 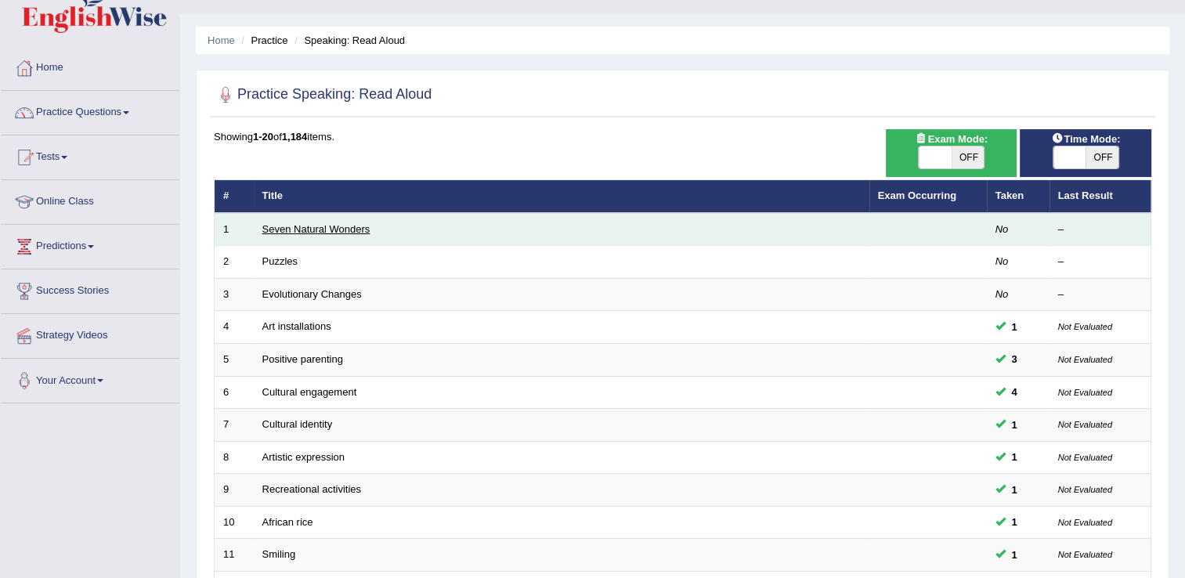 I want to click on li: Practice, so click(x=262, y=40).